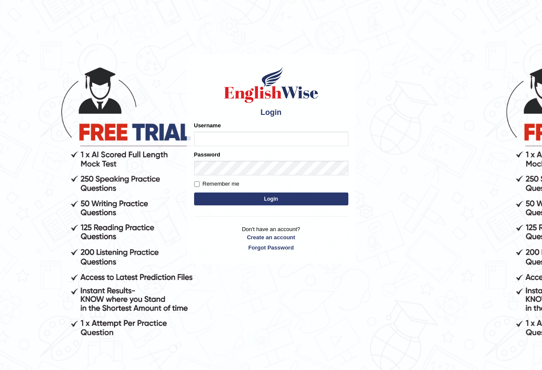  Describe the element at coordinates (271, 113) in the screenshot. I see `h4: Login` at that location.